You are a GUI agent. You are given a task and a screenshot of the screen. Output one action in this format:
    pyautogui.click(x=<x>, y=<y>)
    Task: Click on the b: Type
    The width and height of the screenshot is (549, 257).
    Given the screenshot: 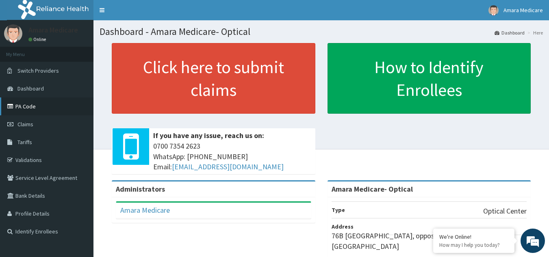 What is the action you would take?
    pyautogui.click(x=338, y=210)
    